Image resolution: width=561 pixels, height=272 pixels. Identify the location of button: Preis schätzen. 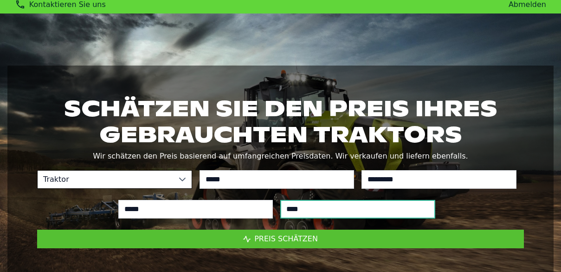
(280, 239).